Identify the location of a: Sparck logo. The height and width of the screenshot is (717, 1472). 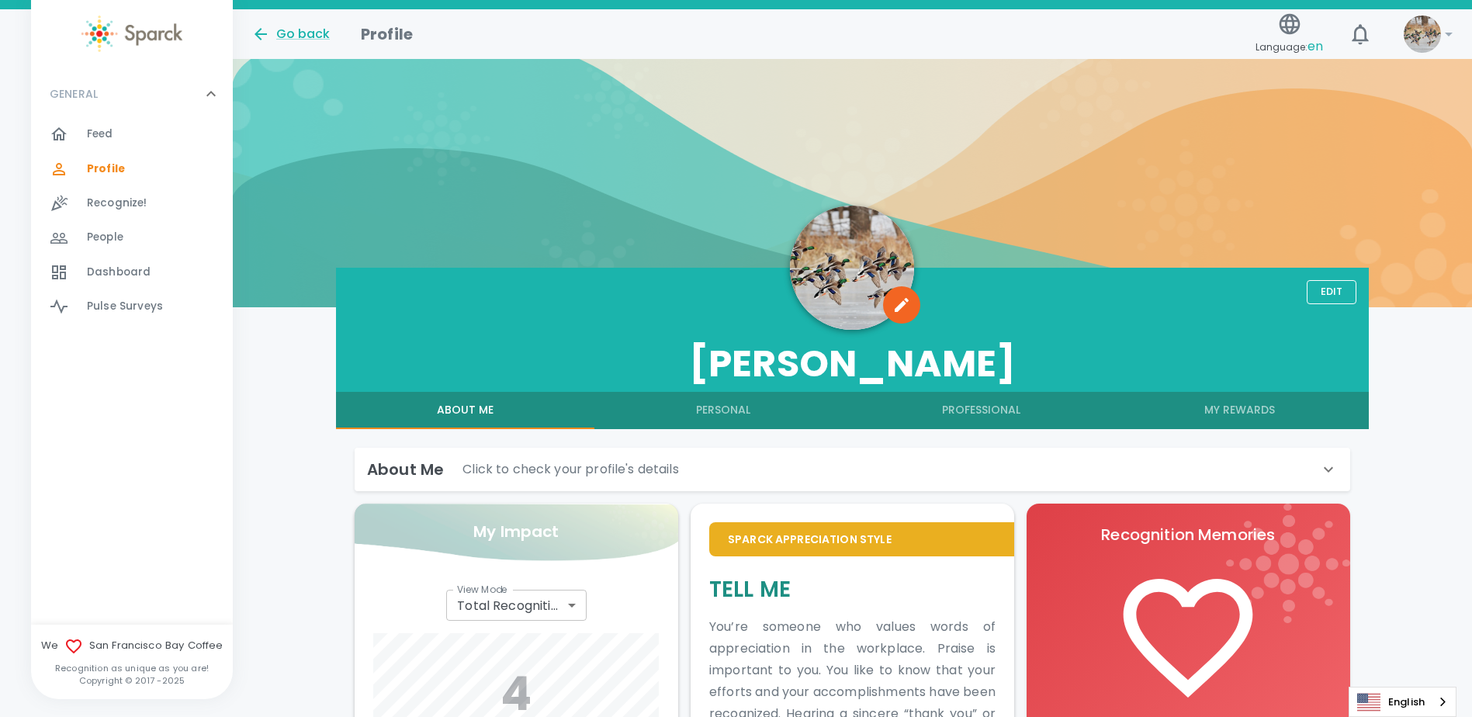
(132, 33).